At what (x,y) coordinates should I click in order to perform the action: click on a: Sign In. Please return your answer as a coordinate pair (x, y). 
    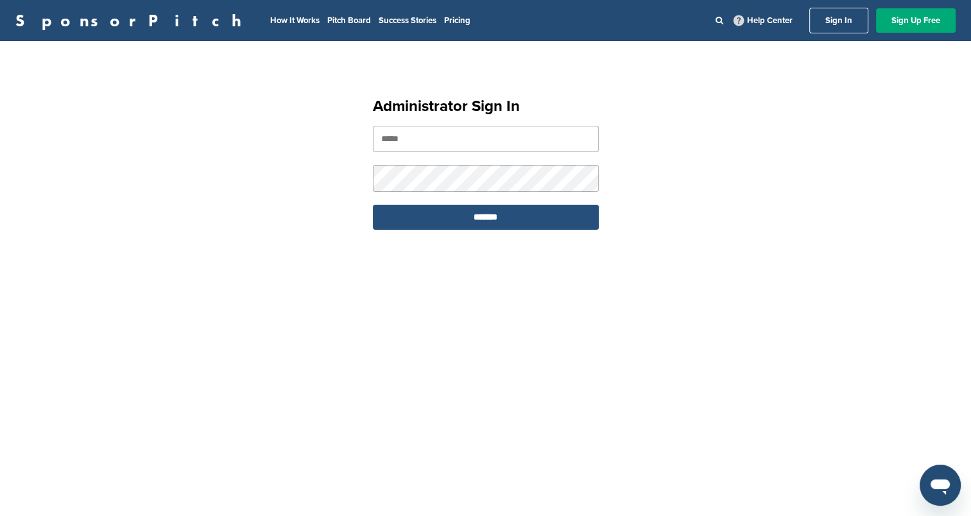
    Looking at the image, I should click on (839, 21).